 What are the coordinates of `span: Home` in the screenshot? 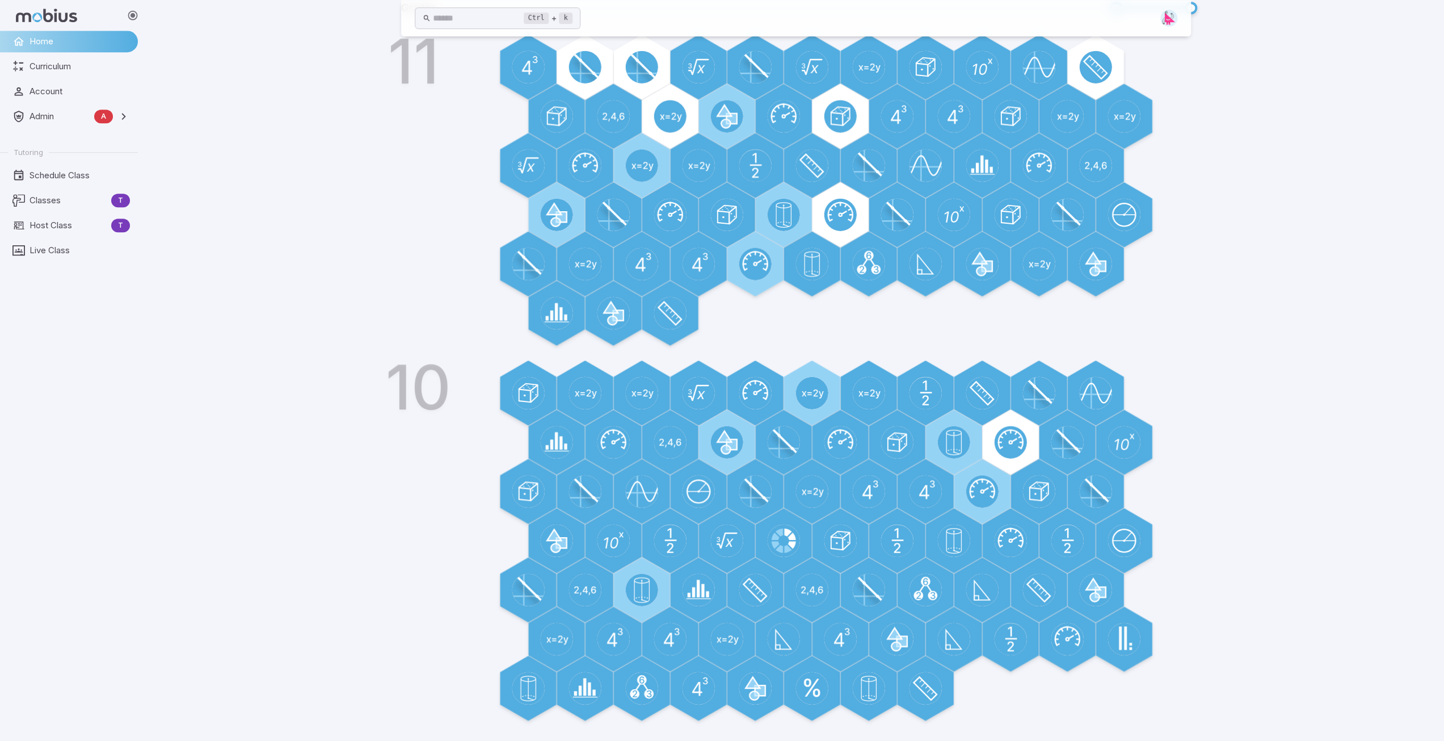 It's located at (79, 41).